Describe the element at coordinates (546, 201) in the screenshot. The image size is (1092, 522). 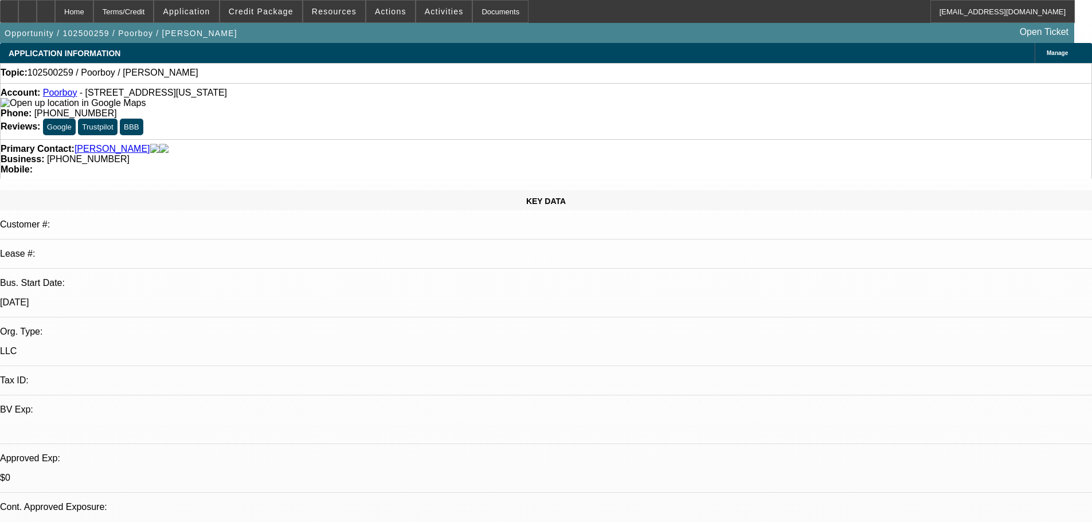
I see `span: KEY DATA` at that location.